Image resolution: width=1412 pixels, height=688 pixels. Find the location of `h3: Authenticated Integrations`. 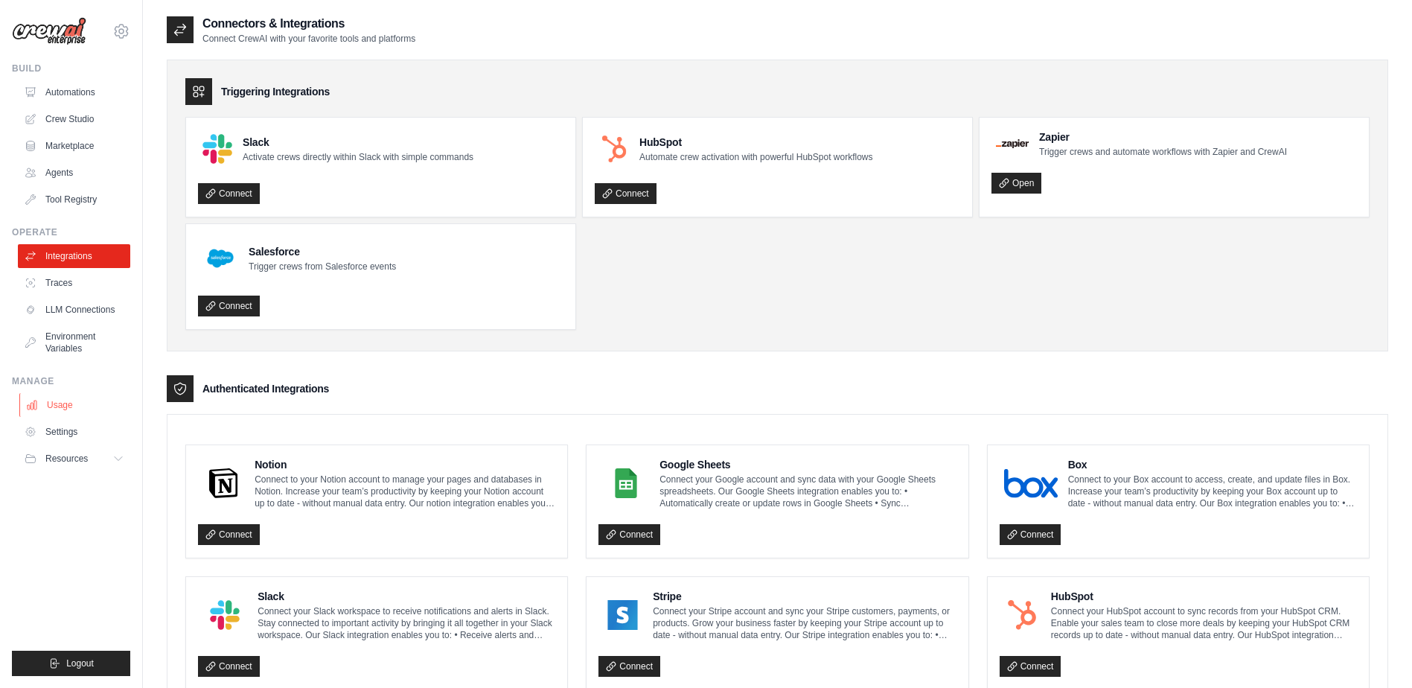

h3: Authenticated Integrations is located at coordinates (266, 389).